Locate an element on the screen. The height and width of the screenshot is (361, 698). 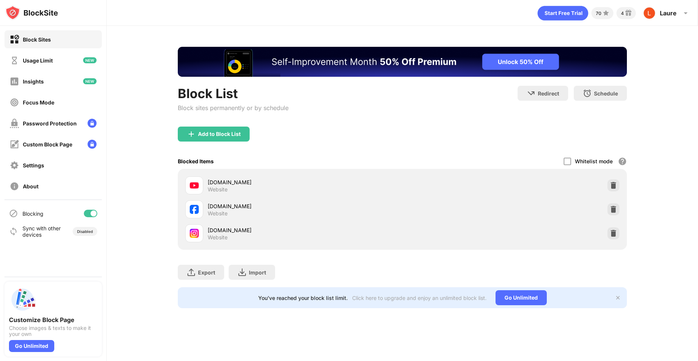
div: 70 is located at coordinates (598, 13).